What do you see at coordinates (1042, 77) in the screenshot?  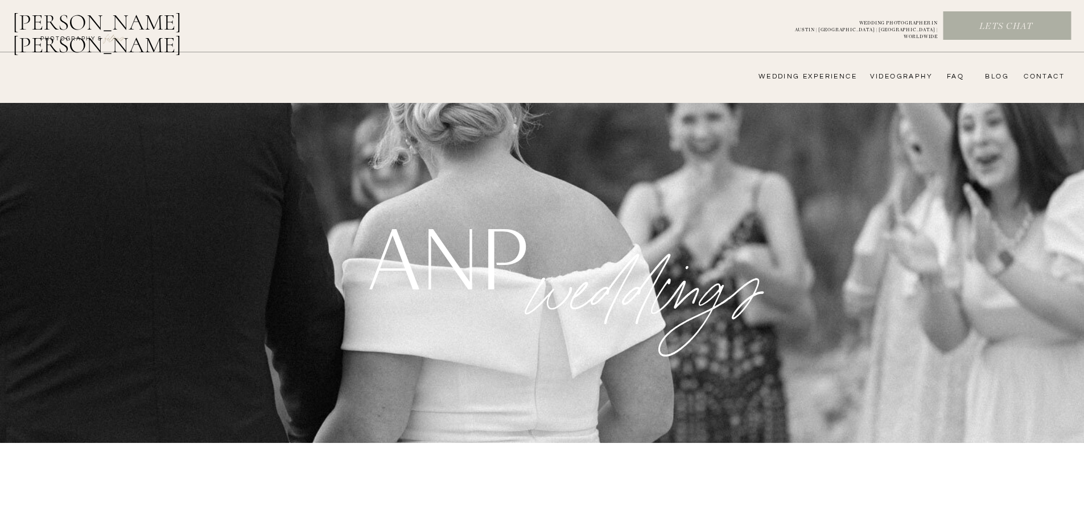 I see `nav: CONTACT` at bounding box center [1042, 77].